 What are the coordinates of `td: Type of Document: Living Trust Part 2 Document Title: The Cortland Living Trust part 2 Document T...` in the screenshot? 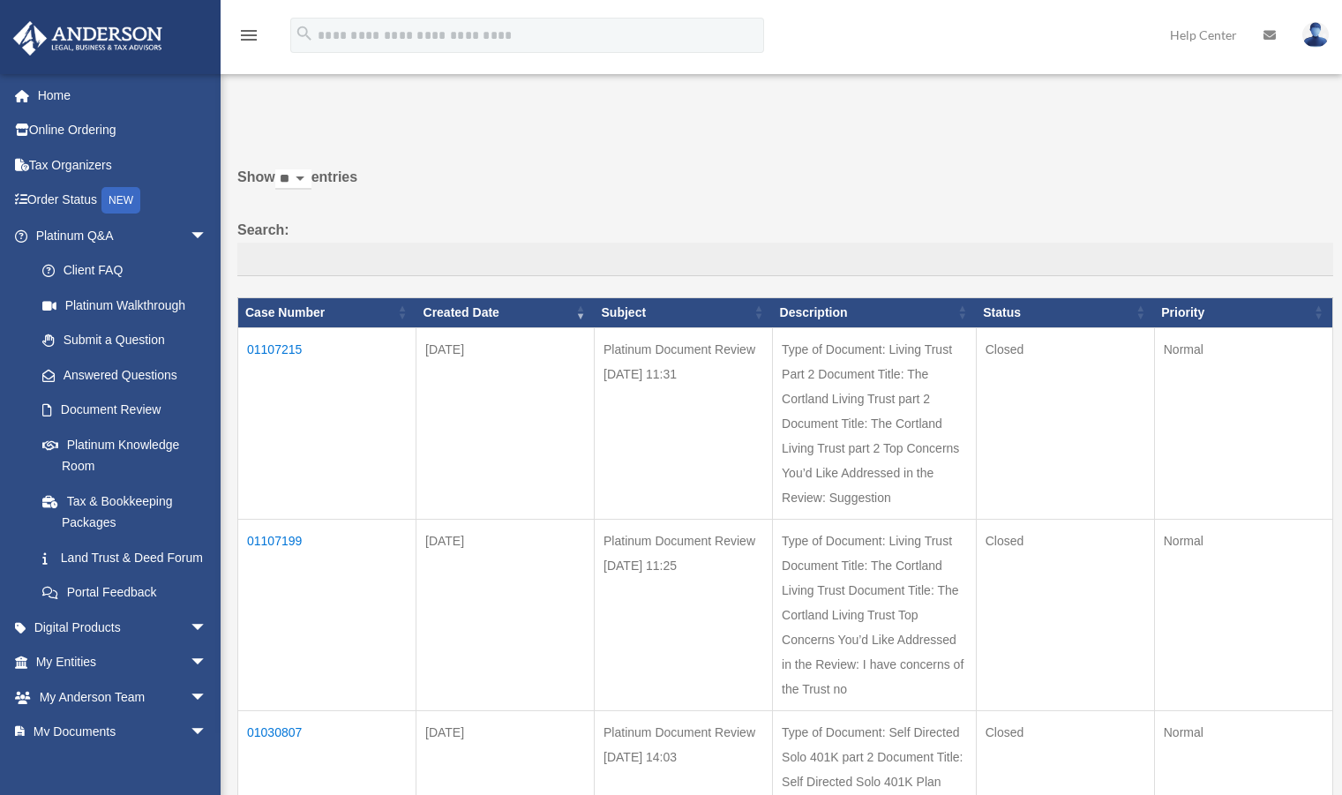 It's located at (875, 423).